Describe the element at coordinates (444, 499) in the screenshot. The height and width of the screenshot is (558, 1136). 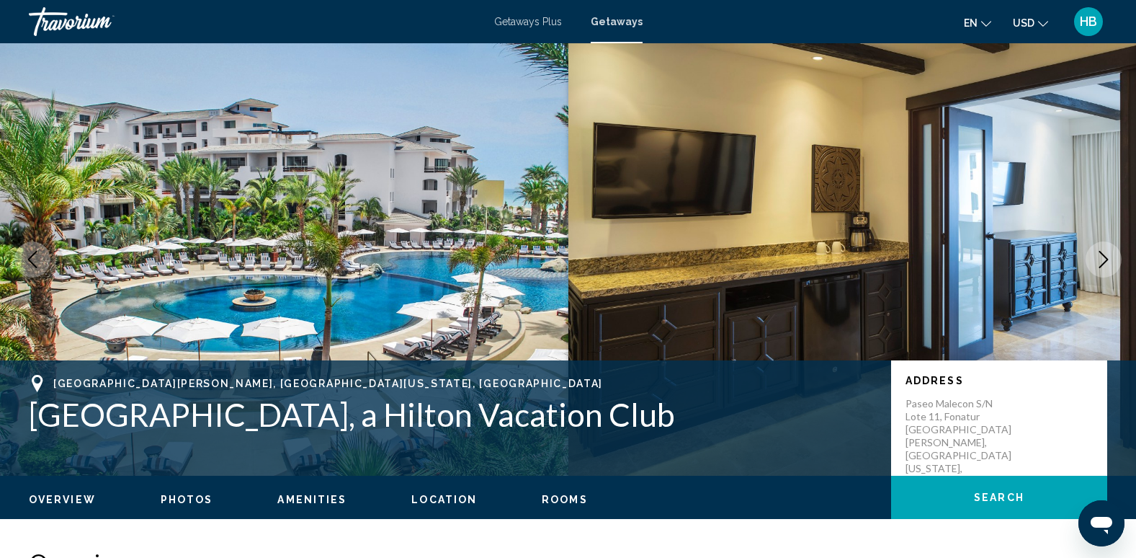
I see `button: Location` at that location.